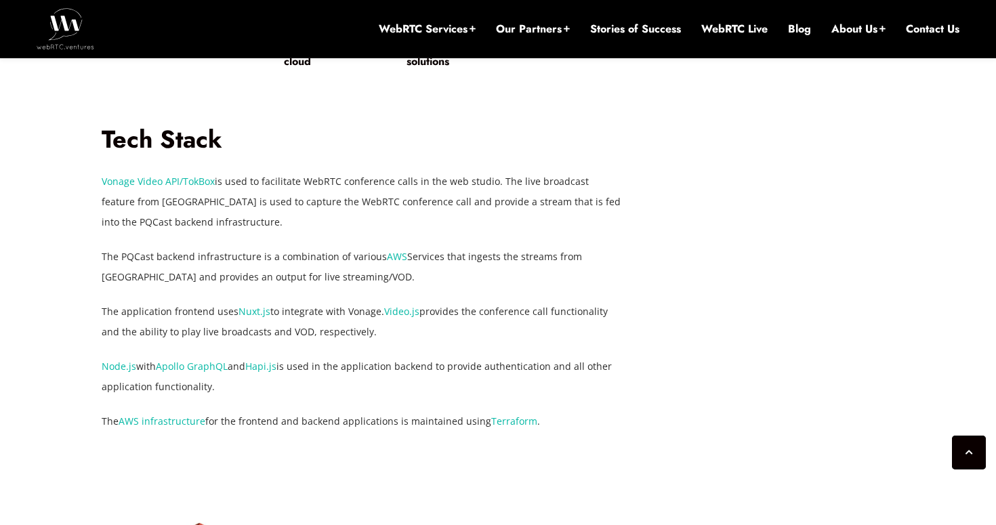 The image size is (996, 525). I want to click on span: is used to facilitate WebRTC conference calls in the web studio. The live broadcast feature from ..., so click(361, 201).